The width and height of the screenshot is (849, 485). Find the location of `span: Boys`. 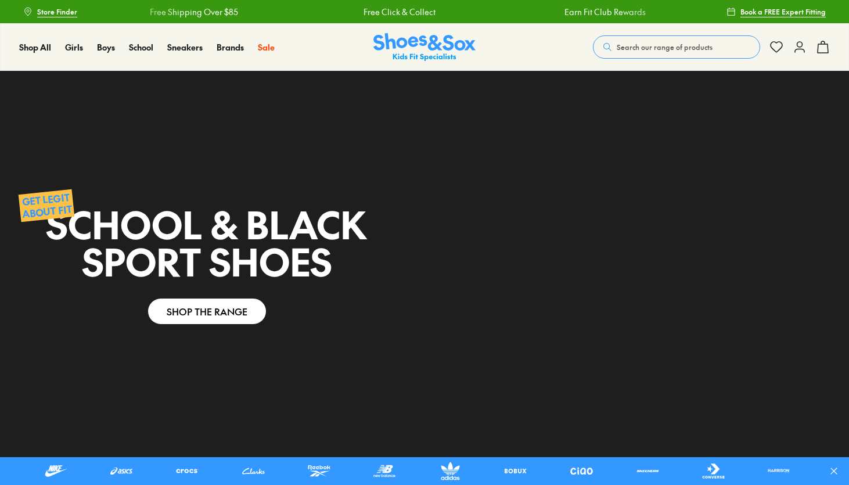

span: Boys is located at coordinates (106, 47).